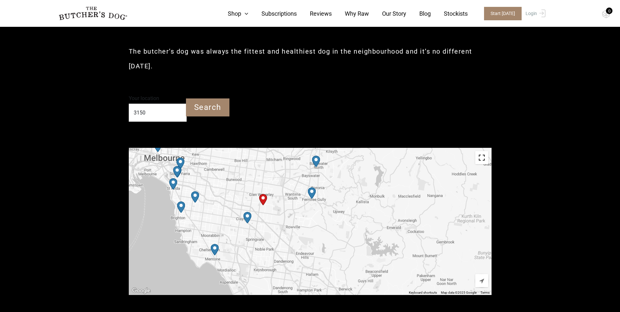 The image size is (620, 312). Describe the element at coordinates (215, 249) in the screenshot. I see `div: Petbarn – Mentone` at that location.